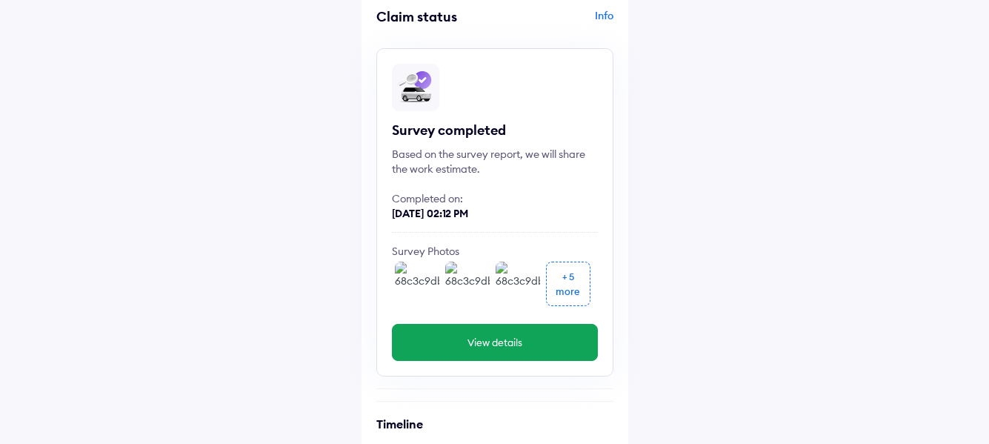 This screenshot has height=444, width=989. What do you see at coordinates (495, 199) in the screenshot?
I see `div: Completed on:` at bounding box center [495, 199].